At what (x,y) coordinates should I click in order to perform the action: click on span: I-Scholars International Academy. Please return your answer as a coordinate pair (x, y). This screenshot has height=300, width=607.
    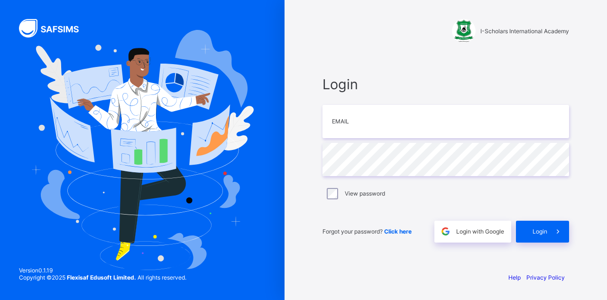
    Looking at the image, I should click on (524, 31).